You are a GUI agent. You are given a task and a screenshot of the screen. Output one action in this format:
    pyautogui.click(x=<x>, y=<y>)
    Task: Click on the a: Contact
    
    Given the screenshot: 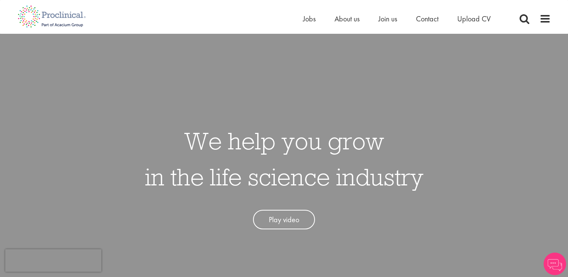 What is the action you would take?
    pyautogui.click(x=428, y=19)
    